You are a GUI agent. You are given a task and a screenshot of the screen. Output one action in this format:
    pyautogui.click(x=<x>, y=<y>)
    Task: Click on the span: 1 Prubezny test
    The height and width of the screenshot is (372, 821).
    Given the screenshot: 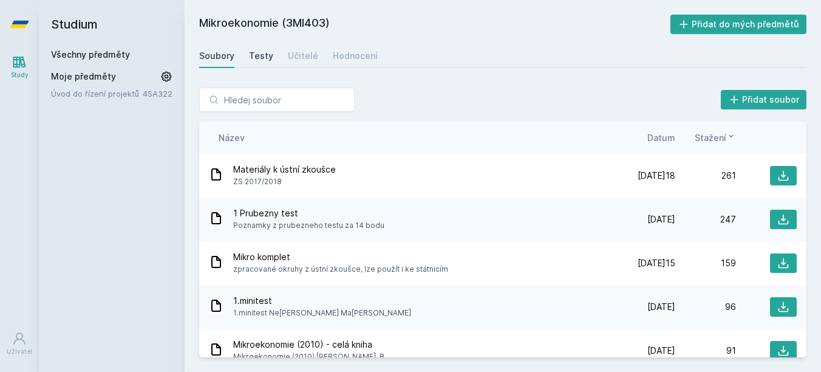 What is the action you would take?
    pyautogui.click(x=308, y=213)
    